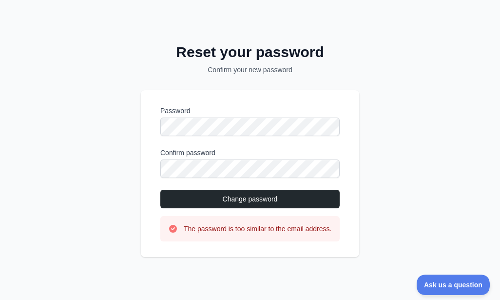  What do you see at coordinates (250, 199) in the screenshot?
I see `button: Change password` at bounding box center [250, 199].